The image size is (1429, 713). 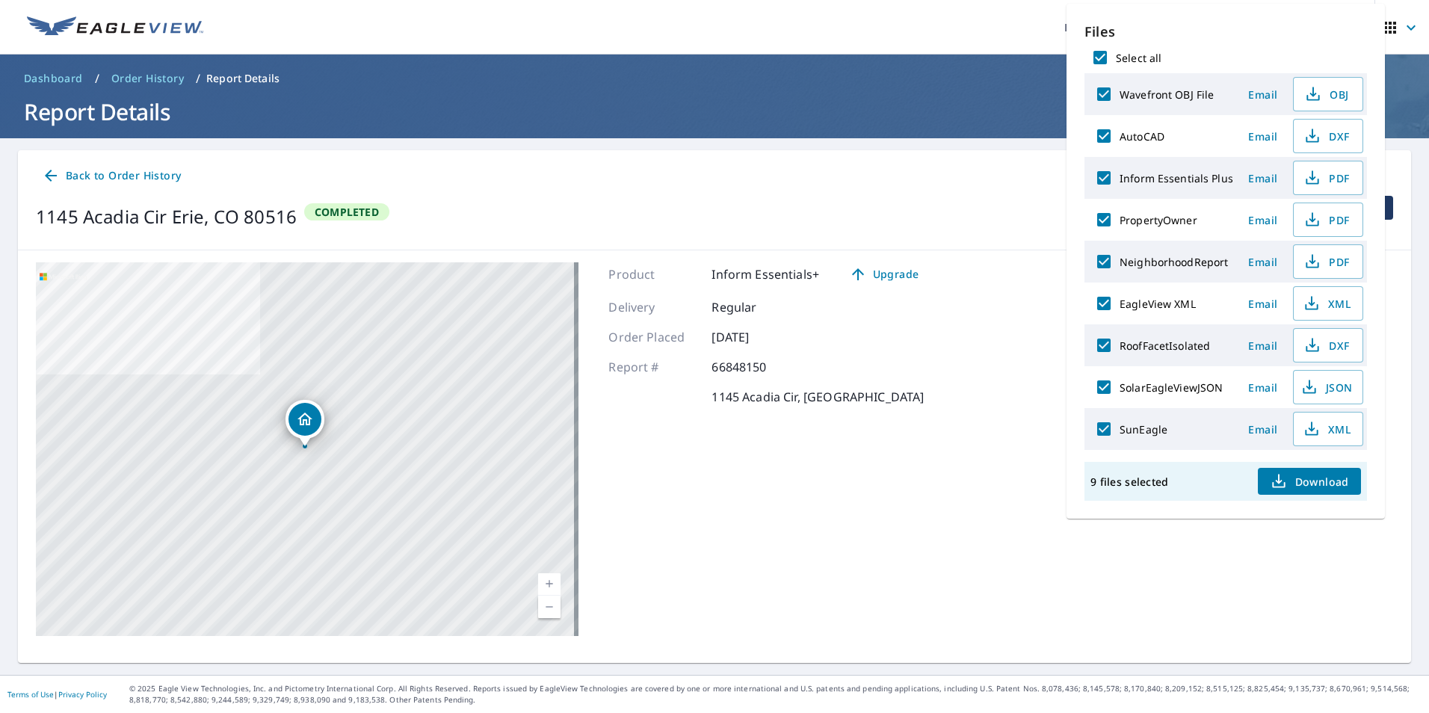 What do you see at coordinates (1158, 303) in the screenshot?
I see `label: EagleView XML` at bounding box center [1158, 303].